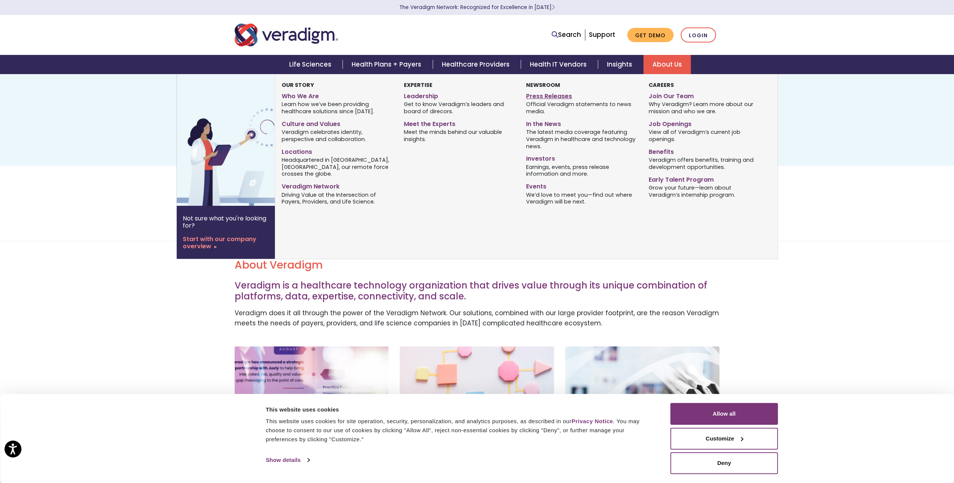 The image size is (954, 483). I want to click on span: The latest media coverage featuring Veradigm in healthcare and technology news., so click(581, 139).